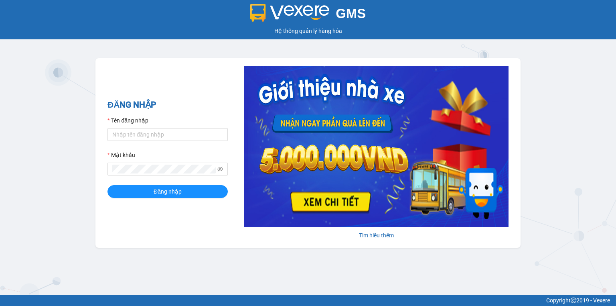 This screenshot has height=306, width=616. Describe the element at coordinates (121, 155) in the screenshot. I see `label: Mật khẩu` at that location.